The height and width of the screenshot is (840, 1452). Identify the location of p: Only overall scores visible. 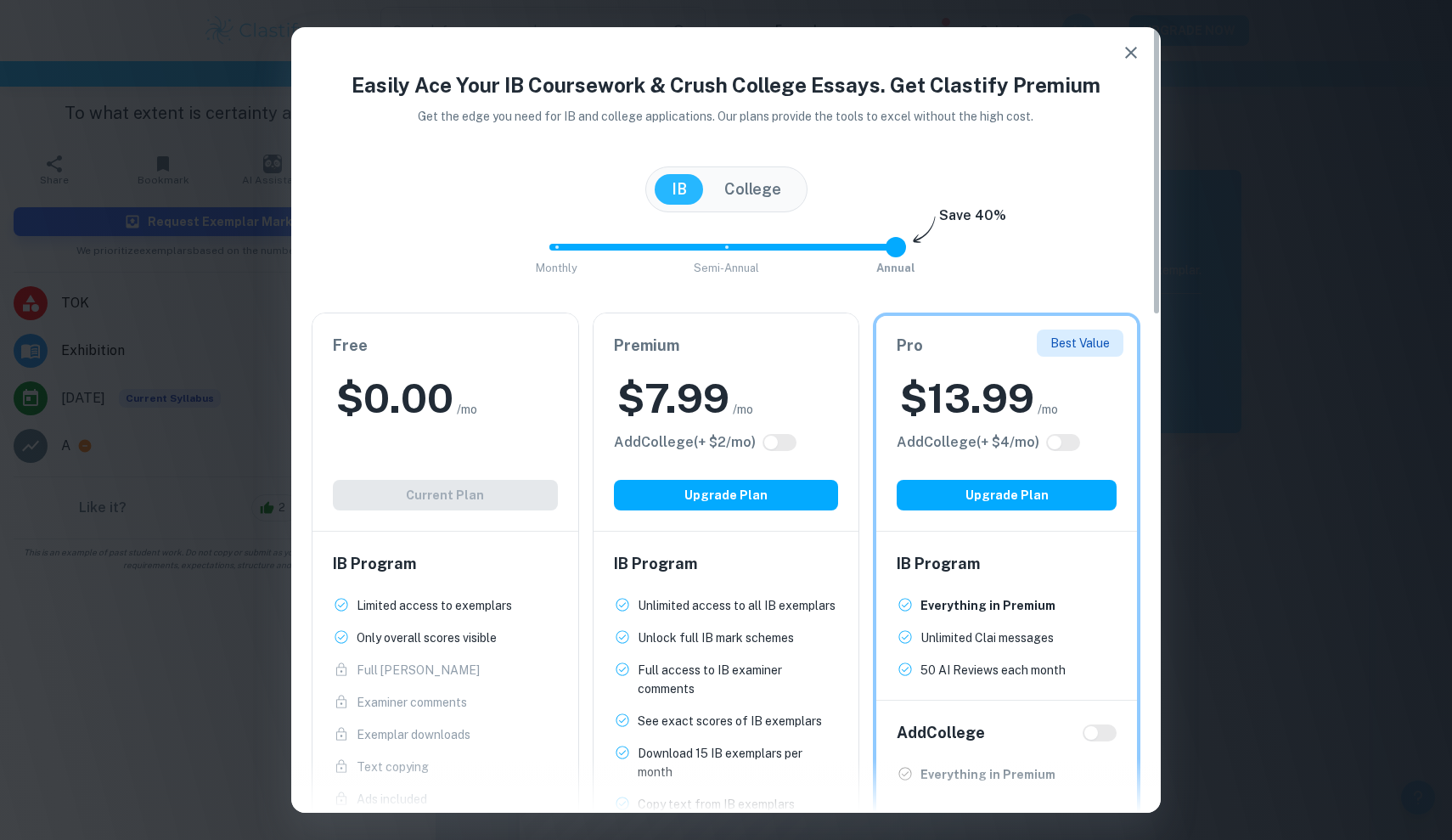
(426, 638).